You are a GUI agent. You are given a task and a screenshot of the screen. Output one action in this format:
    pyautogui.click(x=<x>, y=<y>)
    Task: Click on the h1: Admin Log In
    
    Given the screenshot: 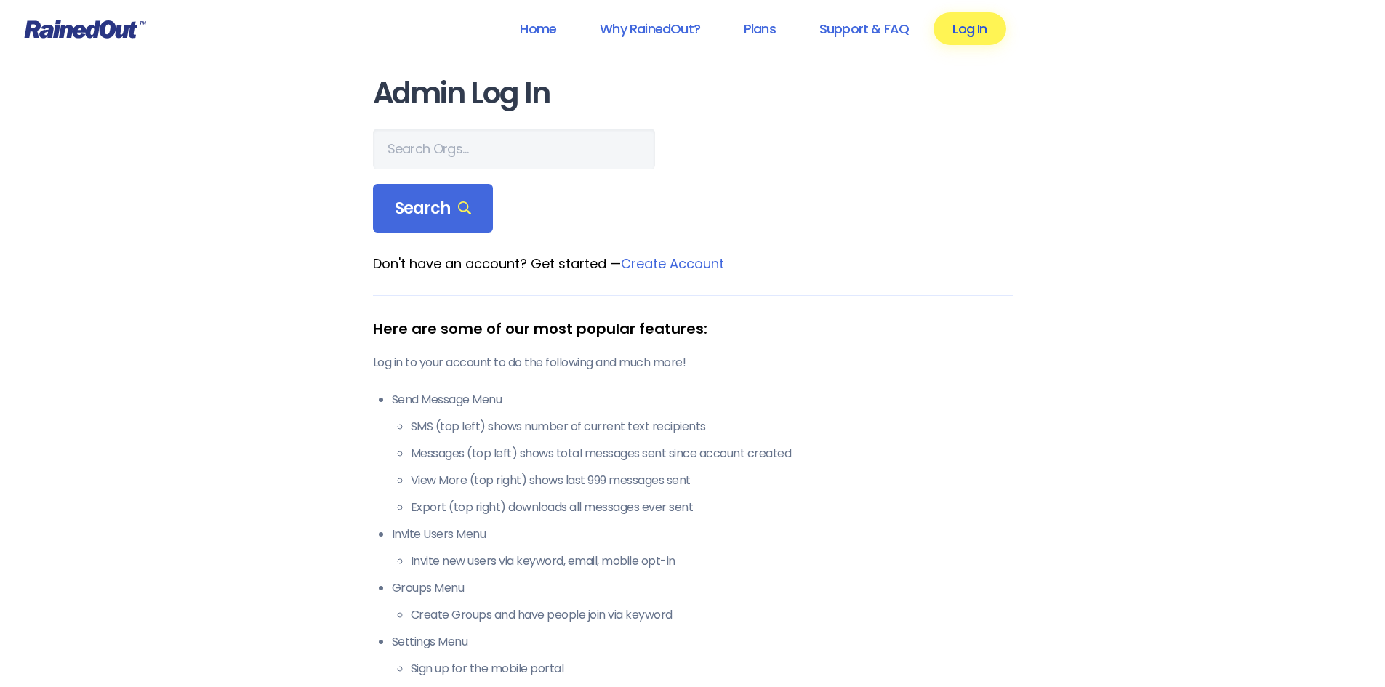 What is the action you would take?
    pyautogui.click(x=693, y=93)
    